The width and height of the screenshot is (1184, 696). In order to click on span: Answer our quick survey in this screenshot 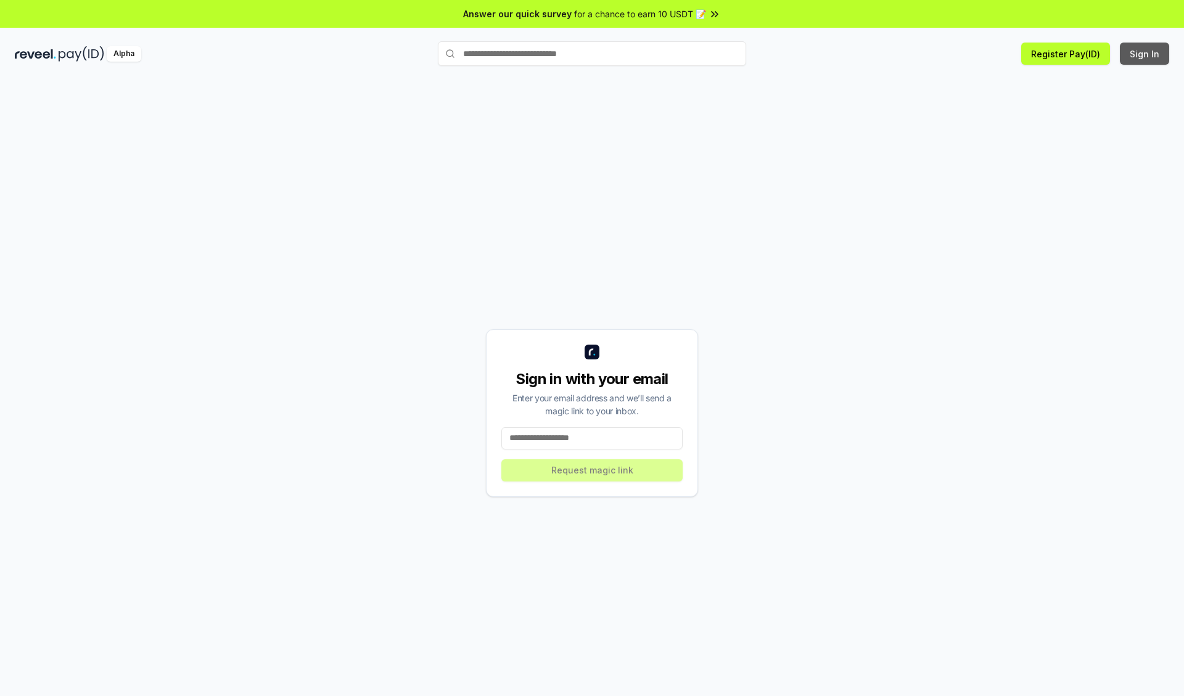, I will do `click(517, 14)`.